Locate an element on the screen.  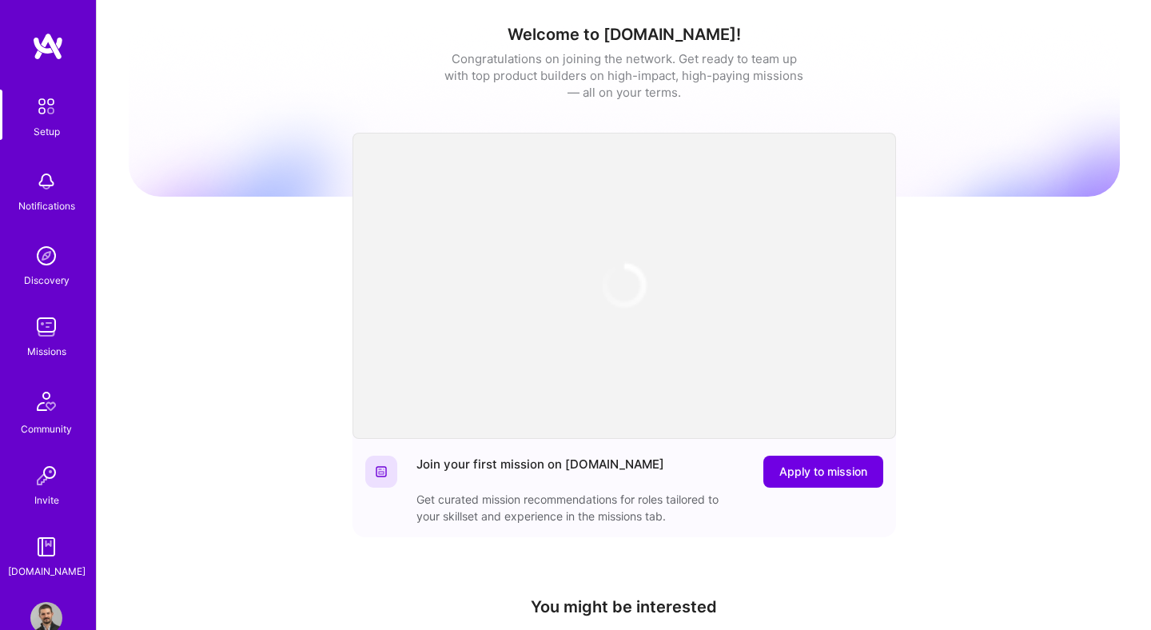
img: logo is located at coordinates (48, 46).